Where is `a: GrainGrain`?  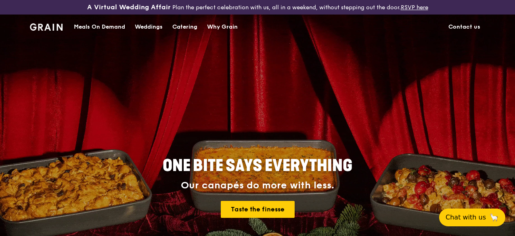 a: GrainGrain is located at coordinates (46, 26).